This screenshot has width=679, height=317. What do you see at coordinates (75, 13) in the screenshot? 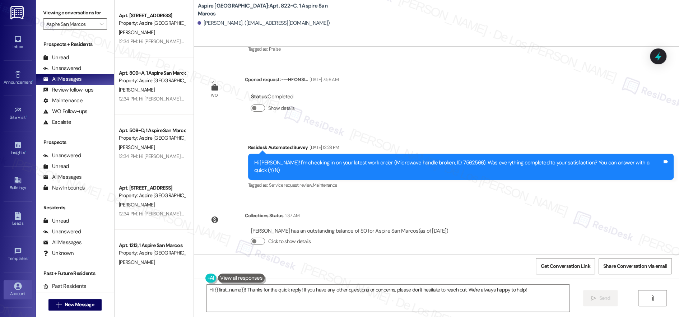
I see `label: Viewing conversations for` at bounding box center [75, 13].